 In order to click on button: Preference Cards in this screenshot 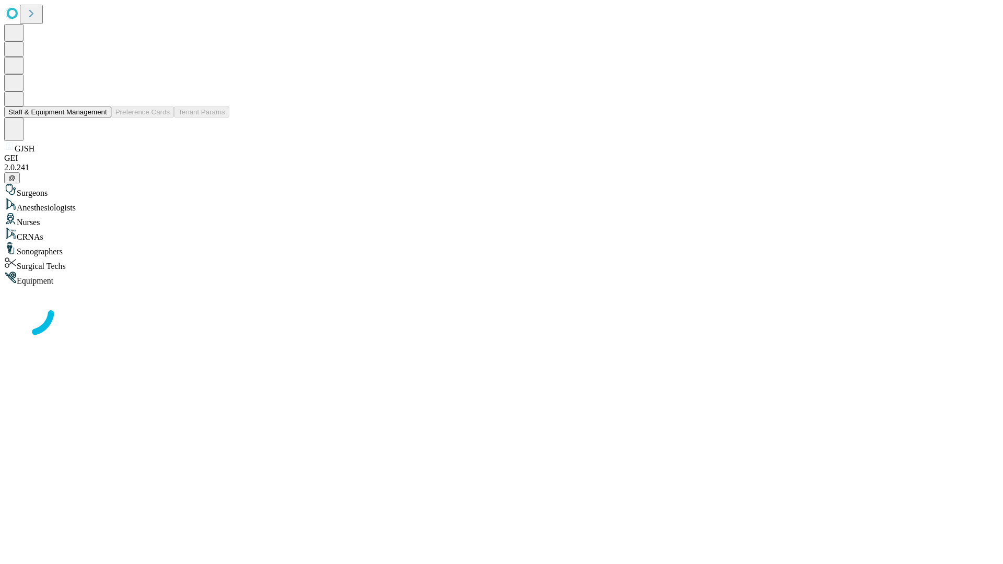, I will do `click(143, 112)`.